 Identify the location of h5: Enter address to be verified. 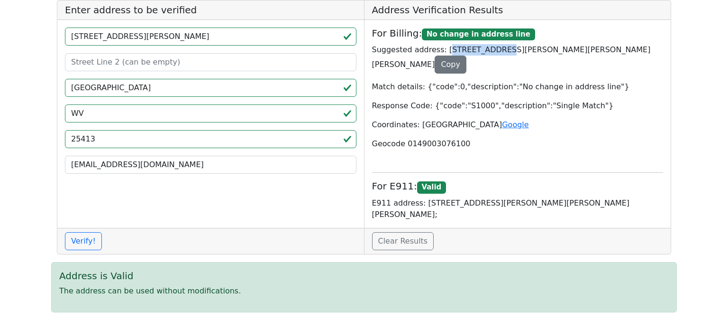
(211, 10).